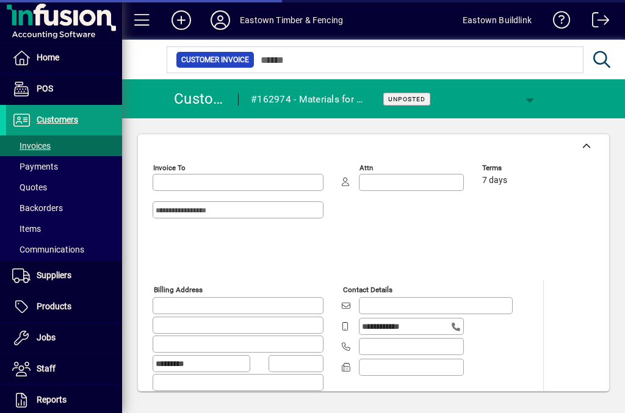 The image size is (625, 413). Describe the element at coordinates (169, 168) in the screenshot. I see `mat-label: Invoice To` at that location.